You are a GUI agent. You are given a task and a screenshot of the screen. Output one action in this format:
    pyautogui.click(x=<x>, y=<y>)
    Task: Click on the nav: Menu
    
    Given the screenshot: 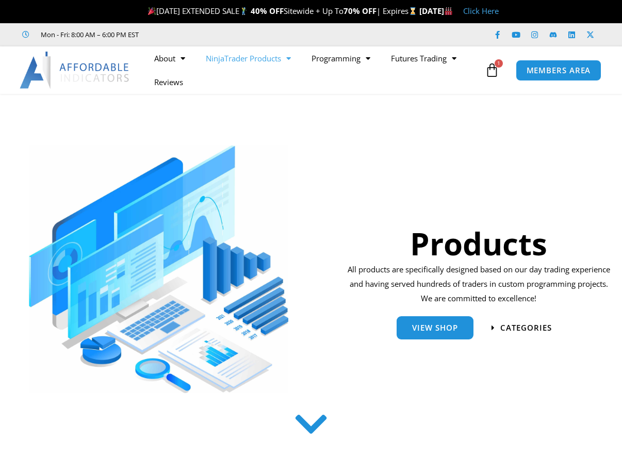 What is the action you would take?
    pyautogui.click(x=313, y=70)
    